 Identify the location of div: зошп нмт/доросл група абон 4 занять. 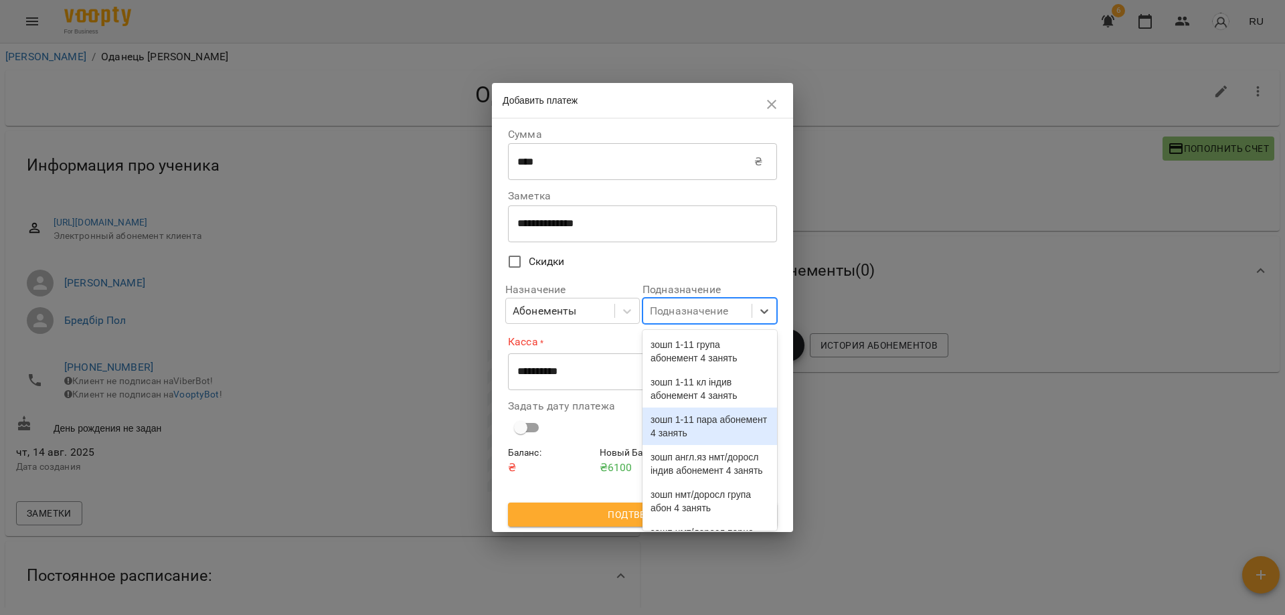
(710, 501).